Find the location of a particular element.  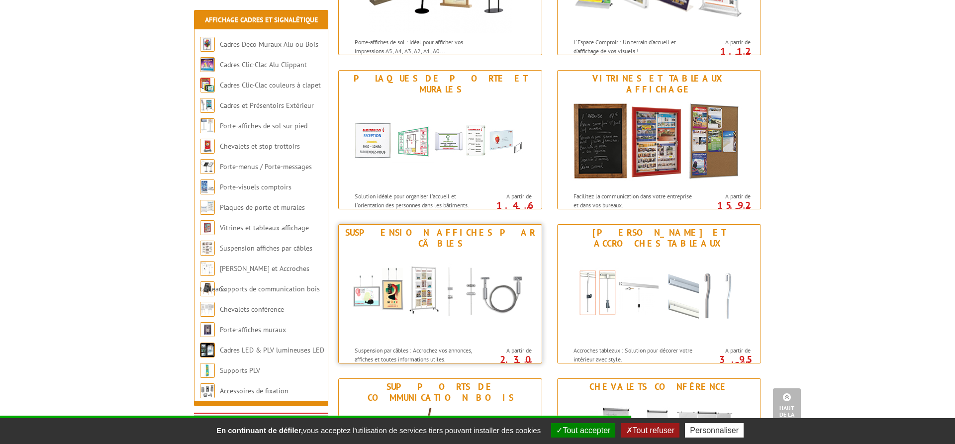

img: Chevalets et stop trottoirs is located at coordinates (207, 146).